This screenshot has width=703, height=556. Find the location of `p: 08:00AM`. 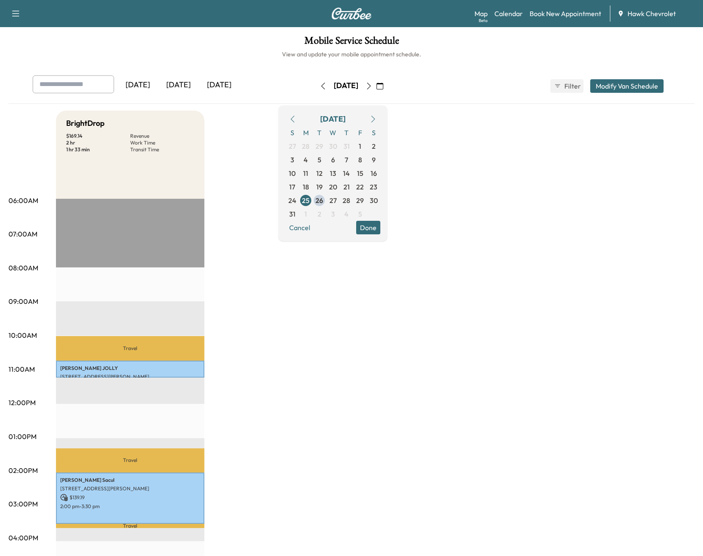

p: 08:00AM is located at coordinates (23, 268).